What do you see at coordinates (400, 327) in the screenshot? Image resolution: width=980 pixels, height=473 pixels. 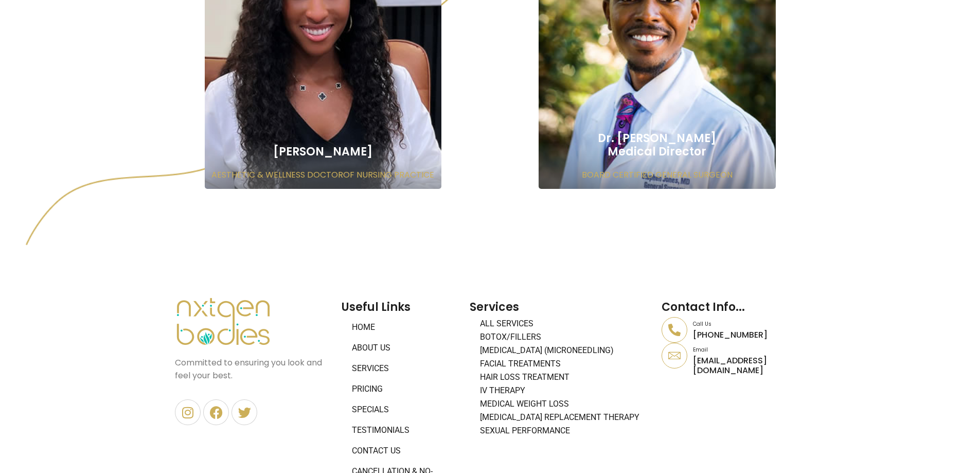 I see `a: Home` at bounding box center [400, 327].